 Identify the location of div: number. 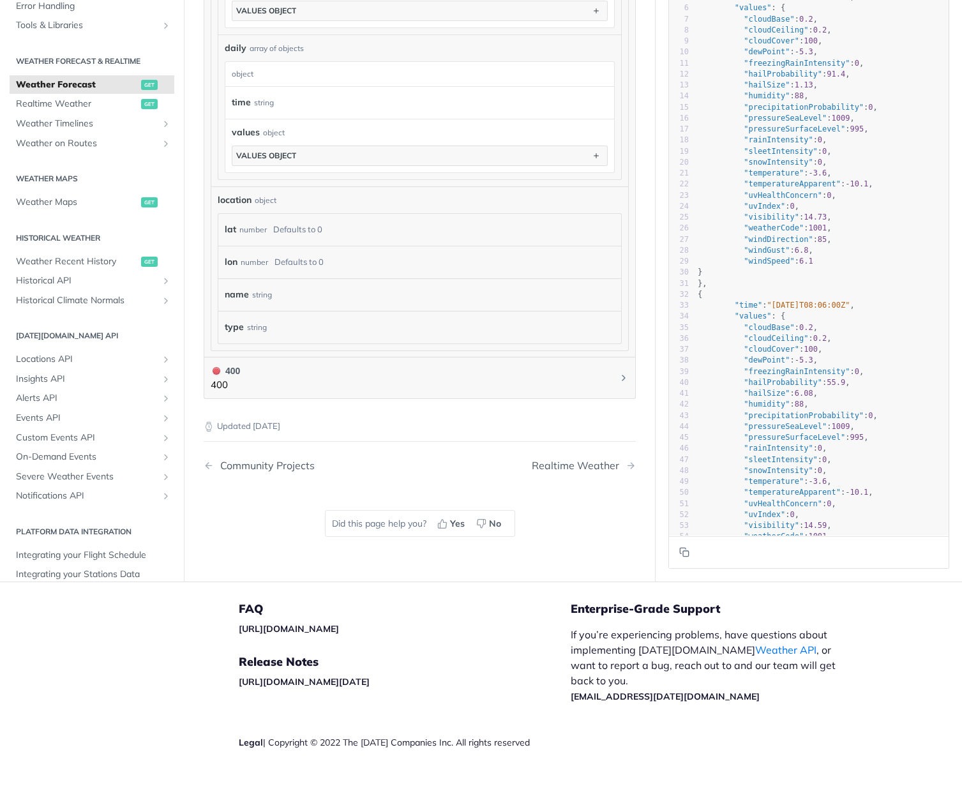
(253, 229).